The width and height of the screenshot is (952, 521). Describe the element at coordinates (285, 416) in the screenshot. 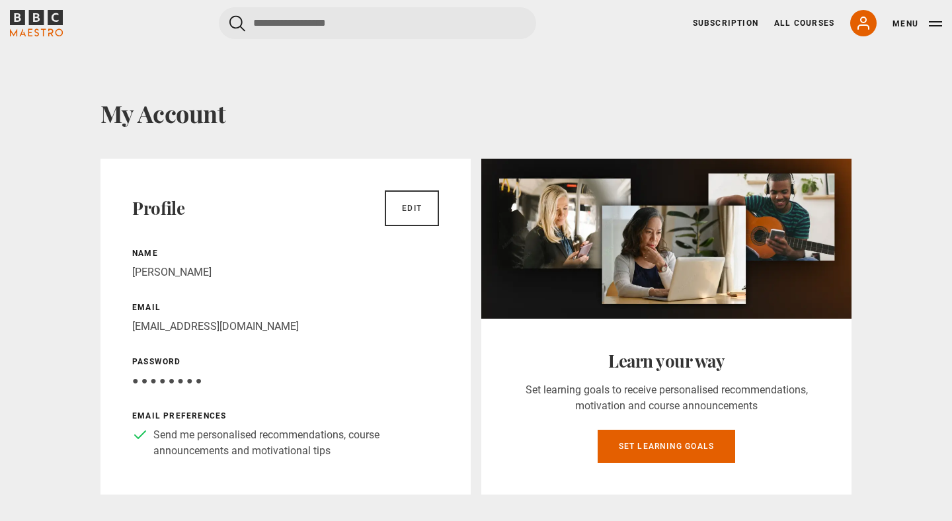

I see `p: Email preferences` at that location.